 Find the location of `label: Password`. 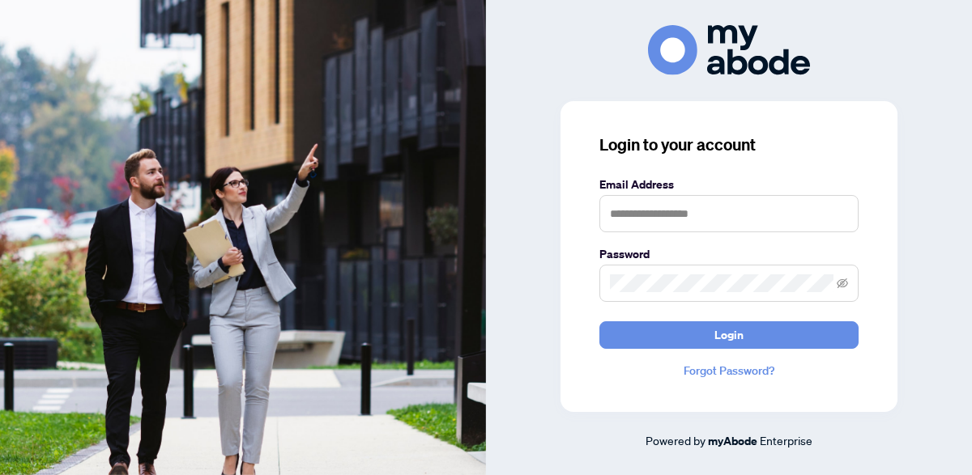

label: Password is located at coordinates (729, 254).